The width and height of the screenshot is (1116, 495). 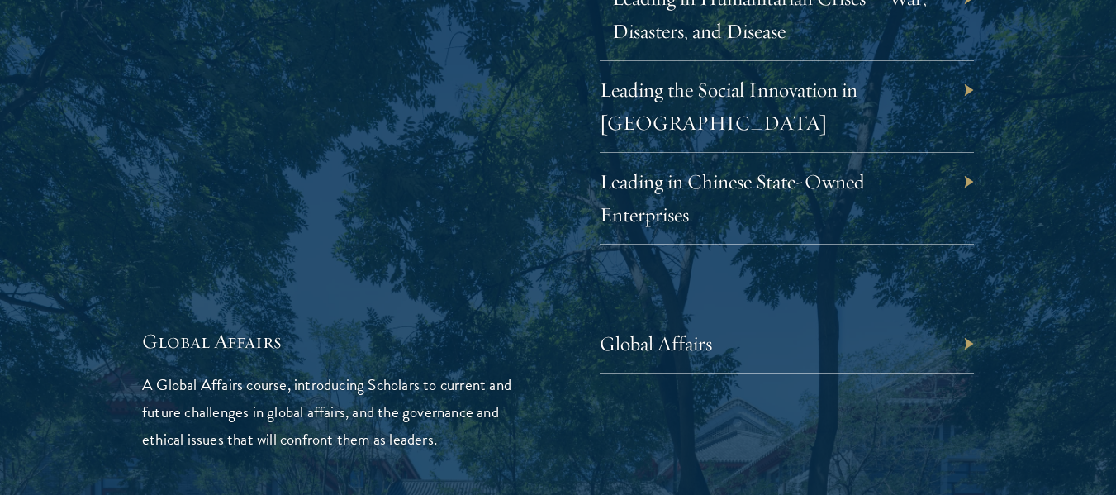 I want to click on a: Global Affairs, so click(x=656, y=343).